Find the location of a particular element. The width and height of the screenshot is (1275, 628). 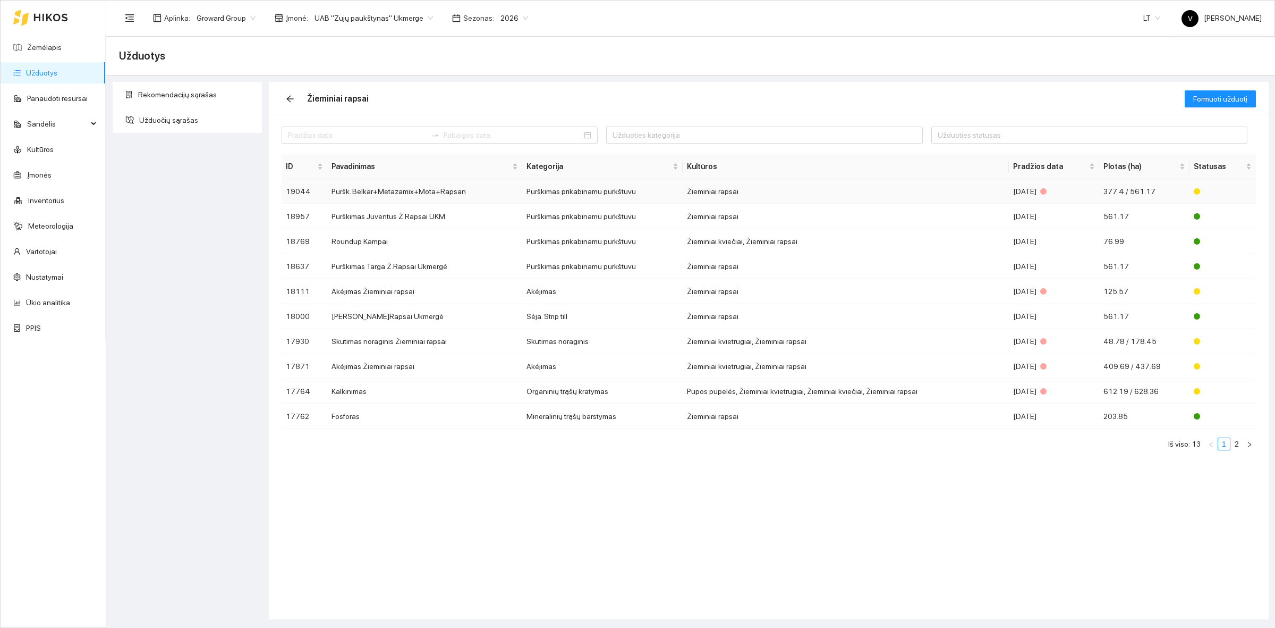

a: 2 is located at coordinates (1237, 444).